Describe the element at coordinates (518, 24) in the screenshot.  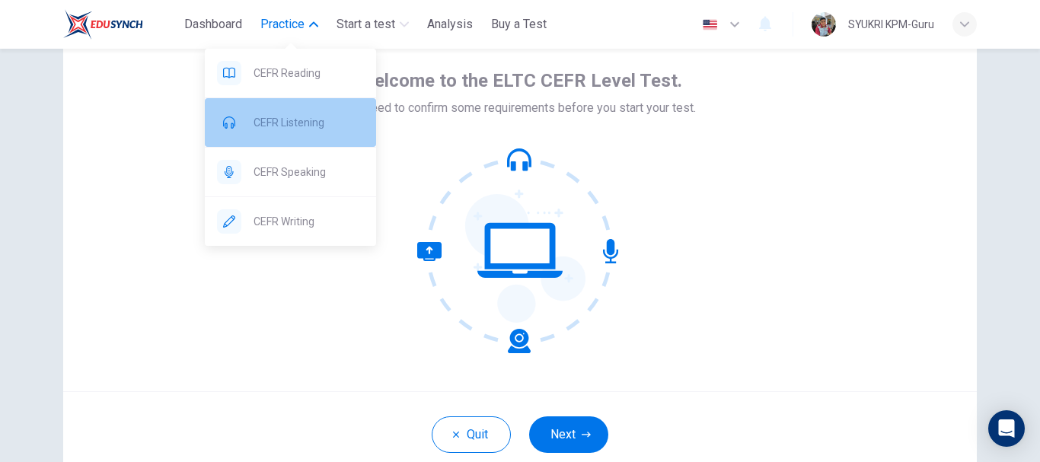
I see `span: Buy a Test` at that location.